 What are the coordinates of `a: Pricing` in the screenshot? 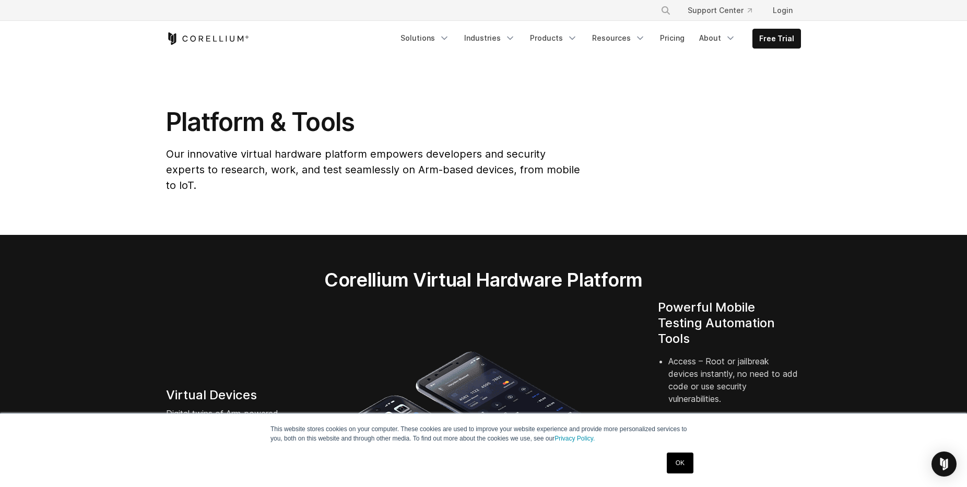 It's located at (672, 38).